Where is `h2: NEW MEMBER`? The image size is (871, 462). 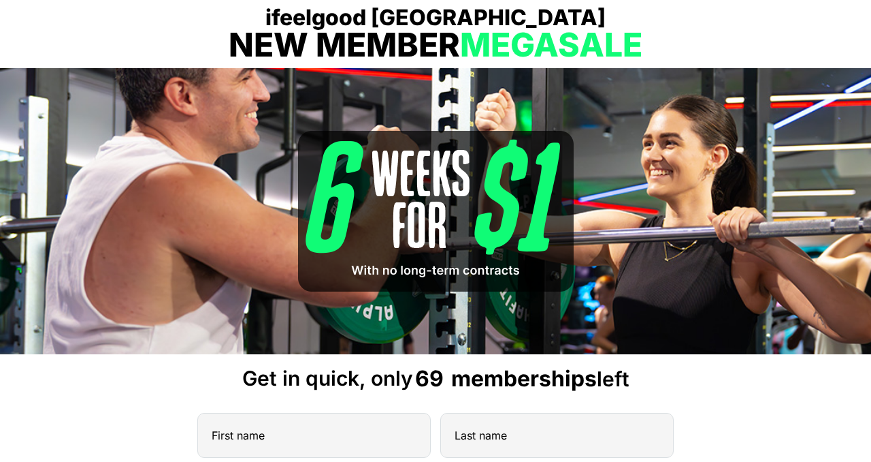 h2: NEW MEMBER is located at coordinates (436, 45).